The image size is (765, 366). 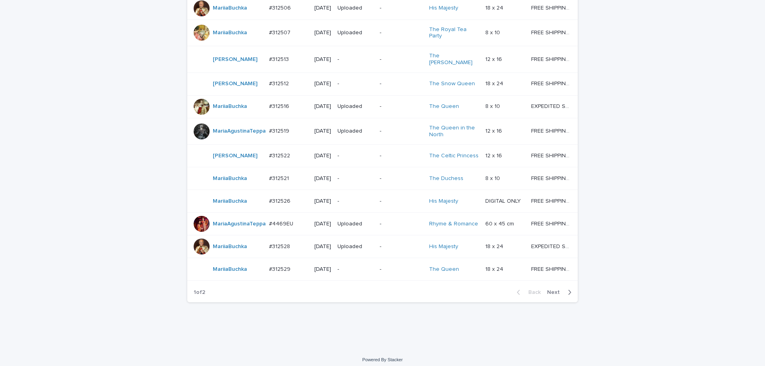 What do you see at coordinates (280, 106) in the screenshot?
I see `p: #312516` at bounding box center [280, 106].